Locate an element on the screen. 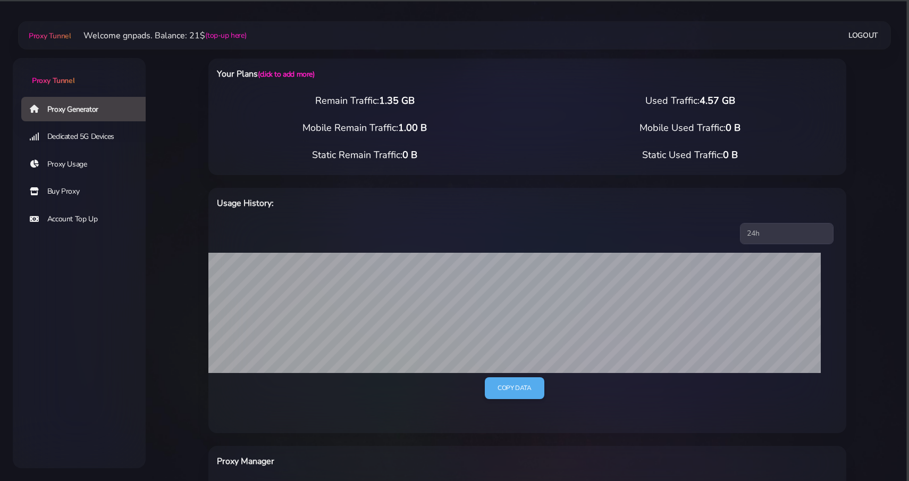 This screenshot has width=909, height=481. h6: Your Plans is located at coordinates (395, 74).